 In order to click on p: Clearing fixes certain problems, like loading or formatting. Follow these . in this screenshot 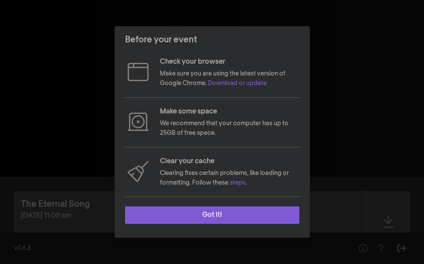, I will do `click(230, 178)`.